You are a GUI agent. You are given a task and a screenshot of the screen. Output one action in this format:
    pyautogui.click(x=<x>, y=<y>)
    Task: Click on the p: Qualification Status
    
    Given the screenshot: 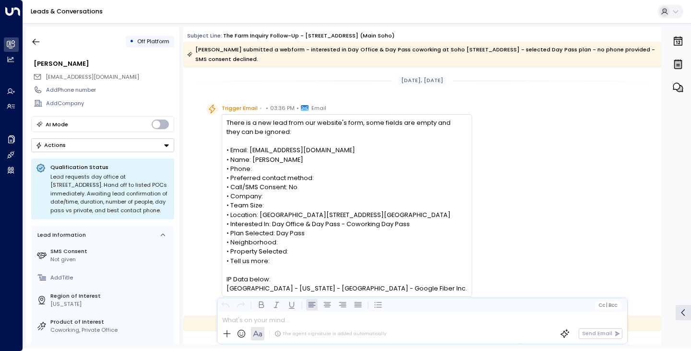 What is the action you would take?
    pyautogui.click(x=110, y=167)
    